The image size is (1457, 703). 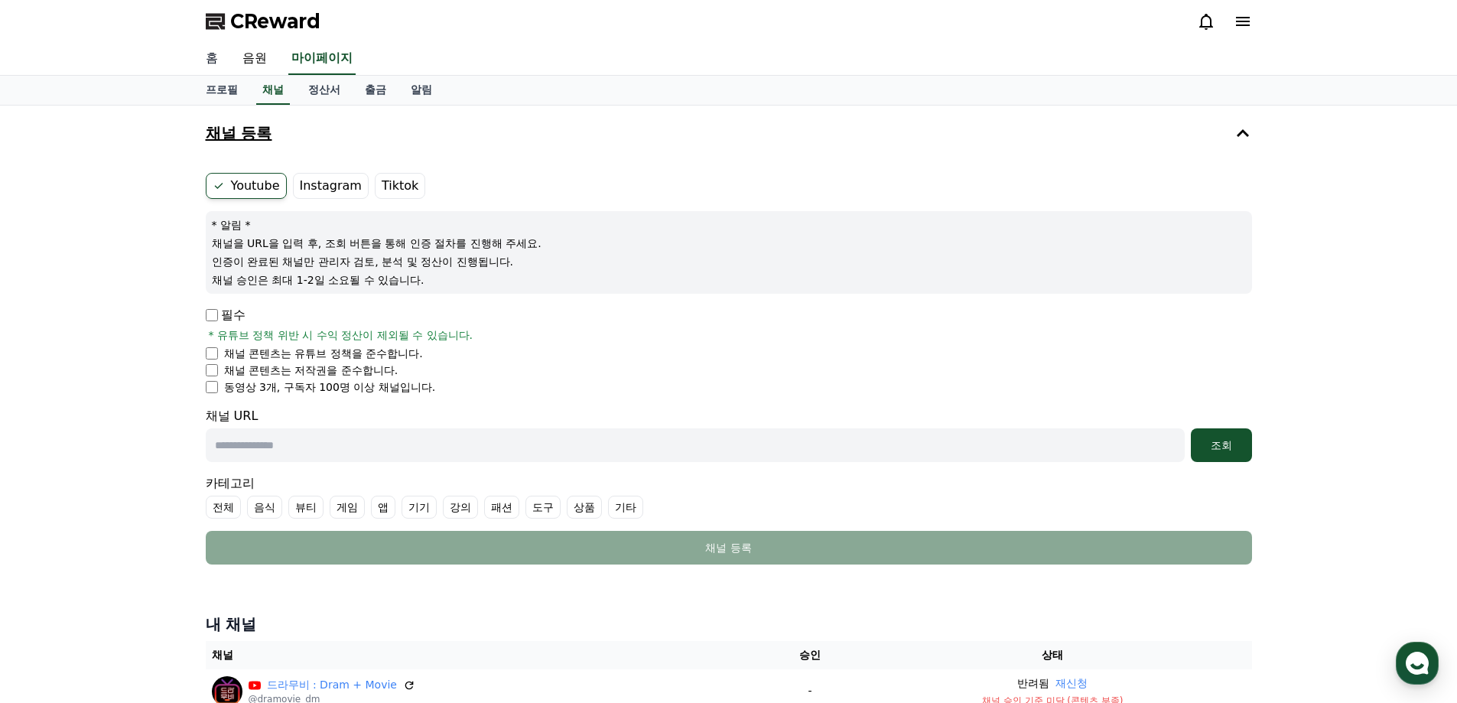 I want to click on label: 도구, so click(x=543, y=507).